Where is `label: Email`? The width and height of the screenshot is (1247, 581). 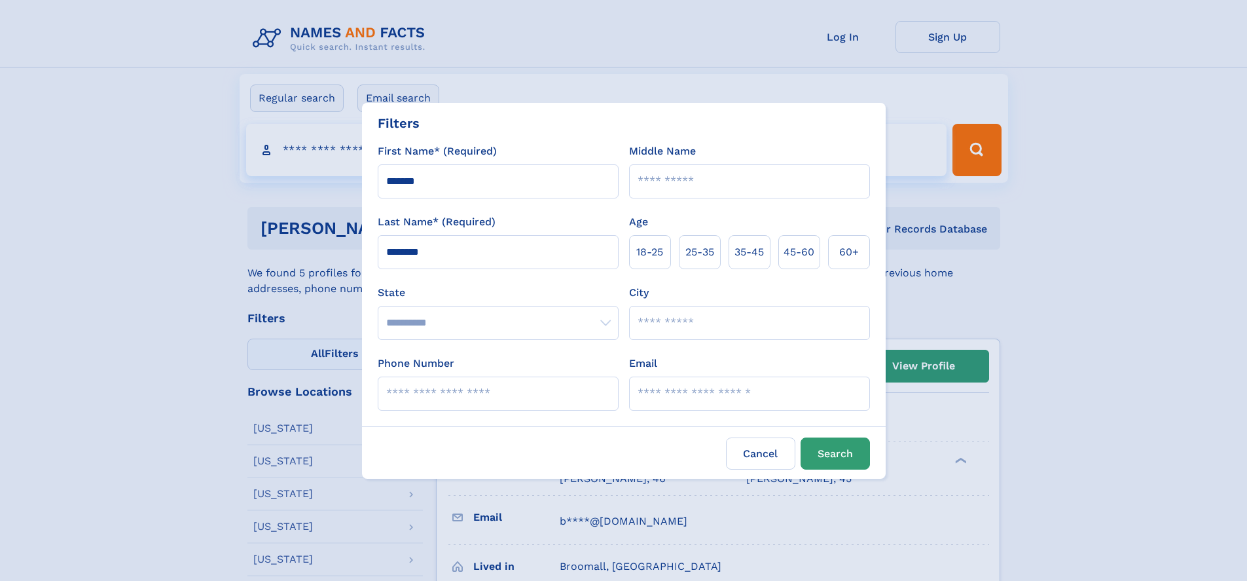 label: Email is located at coordinates (643, 363).